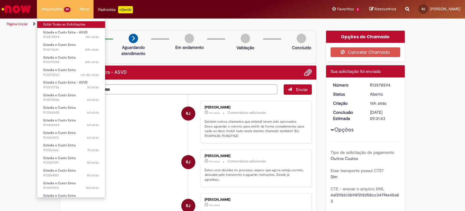 This screenshot has width=465, height=211. Describe the element at coordinates (214, 205) in the screenshot. I see `time: 29/09/2025 17:50:00` at that location.